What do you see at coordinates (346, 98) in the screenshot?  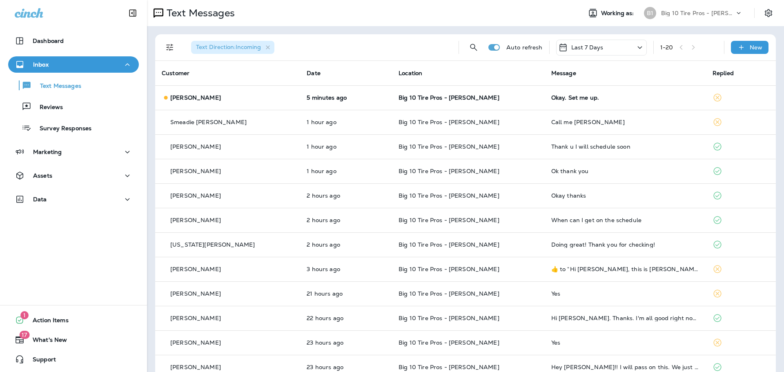 I see `p: Aug 20, 2025 01:03 PM` at bounding box center [346, 98].